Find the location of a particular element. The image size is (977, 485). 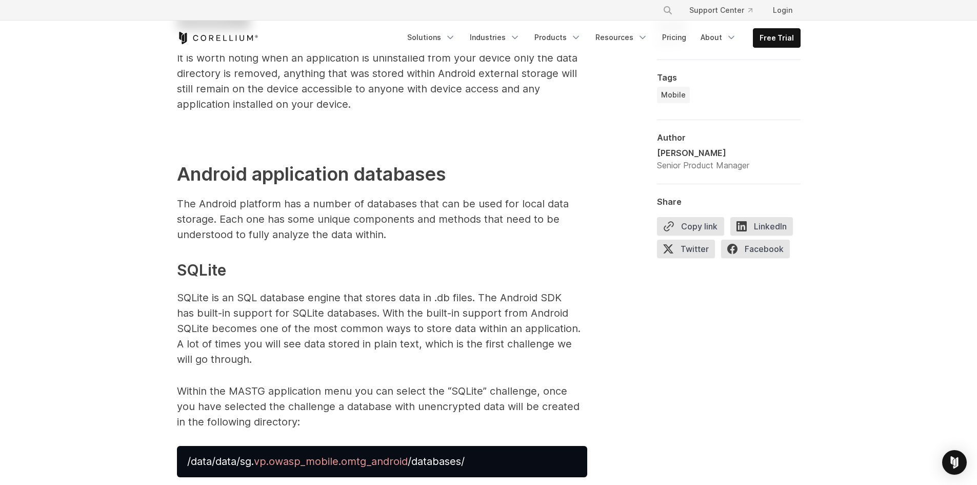

a: Solutions is located at coordinates (431, 37).